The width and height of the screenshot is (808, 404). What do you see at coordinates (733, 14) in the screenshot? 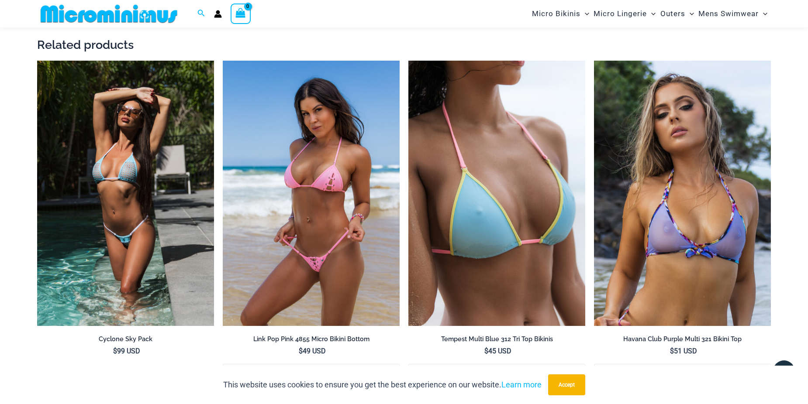
I see `a: Mens SwimwearMenu ToggleMenu Toggle` at bounding box center [733, 14].